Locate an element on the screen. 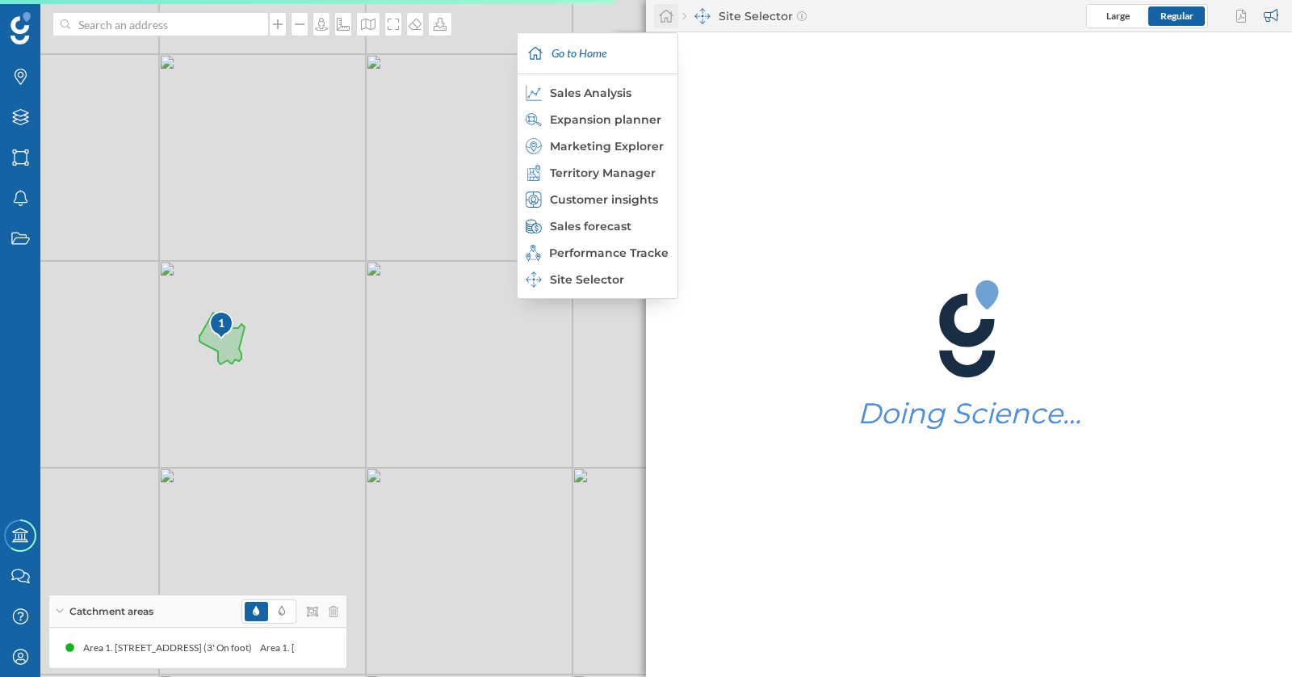 This screenshot has width=1292, height=677. img: territory-manager.svg is located at coordinates (534, 173).